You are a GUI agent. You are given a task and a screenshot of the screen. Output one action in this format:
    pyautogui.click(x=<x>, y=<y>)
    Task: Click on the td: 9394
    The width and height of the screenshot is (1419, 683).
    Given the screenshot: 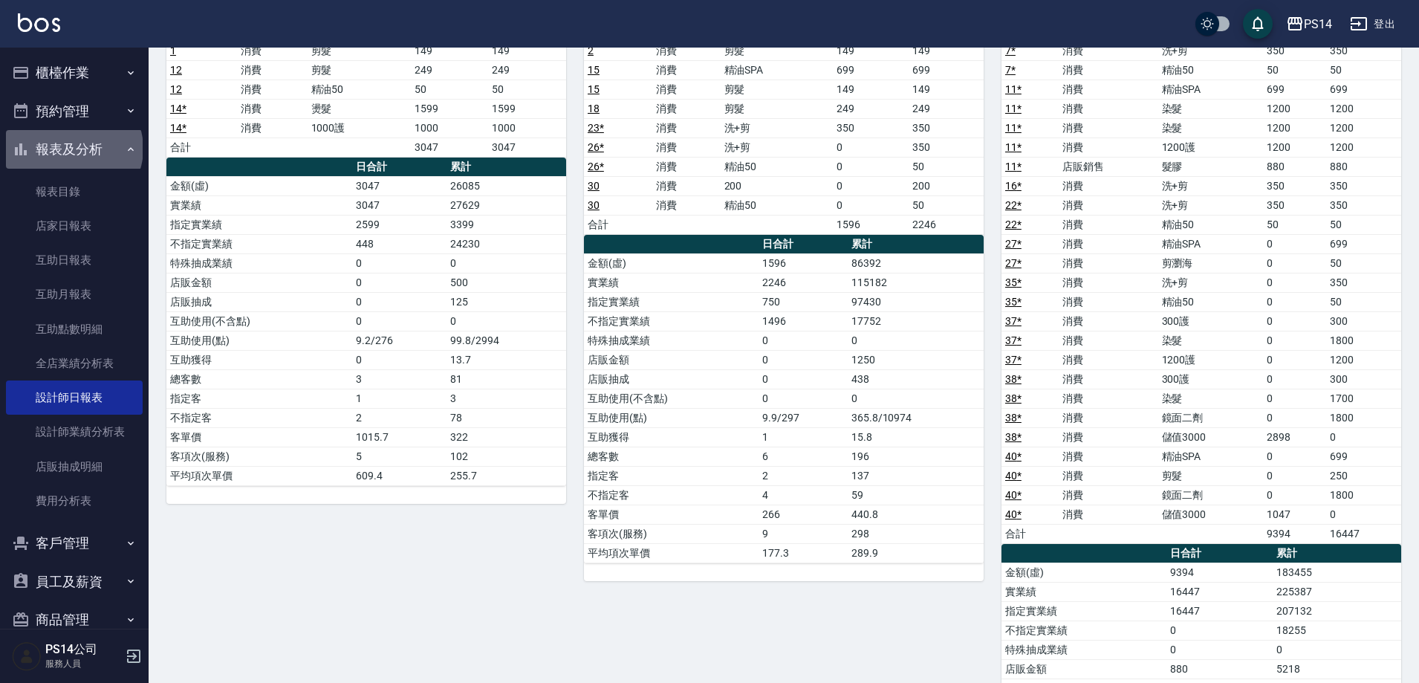 What is the action you would take?
    pyautogui.click(x=1294, y=533)
    